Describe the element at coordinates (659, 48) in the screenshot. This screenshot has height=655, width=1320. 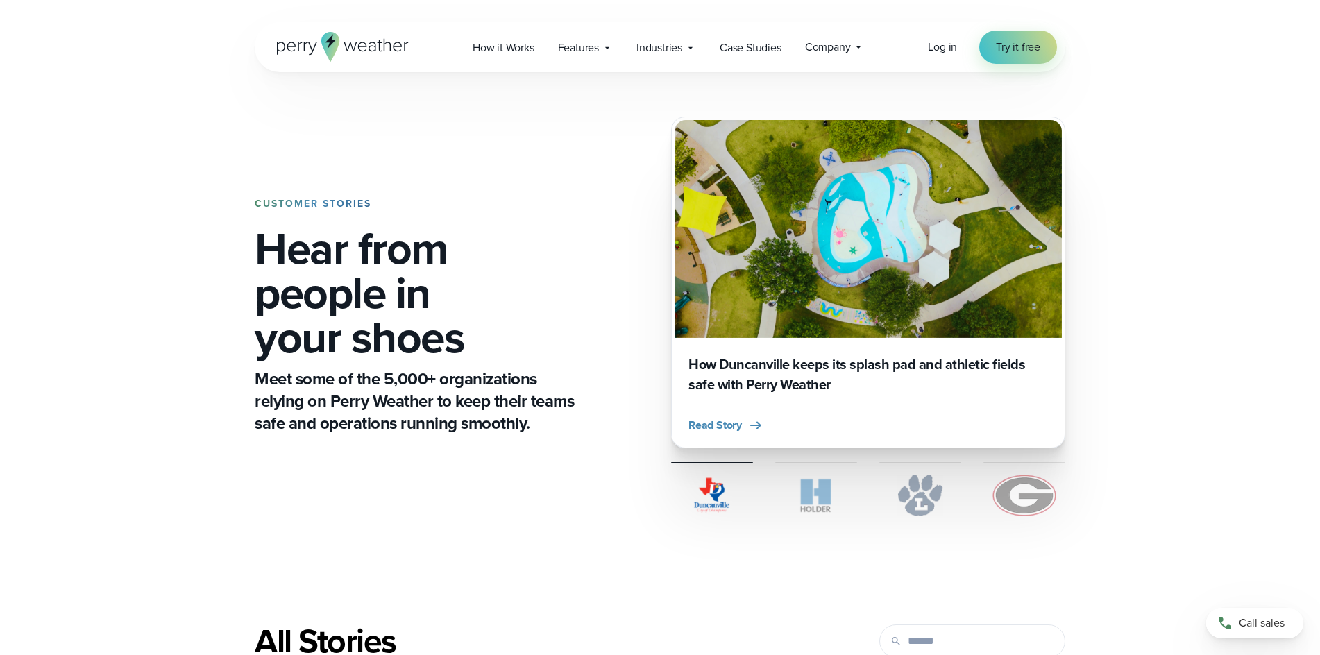
I see `span: Industries` at that location.